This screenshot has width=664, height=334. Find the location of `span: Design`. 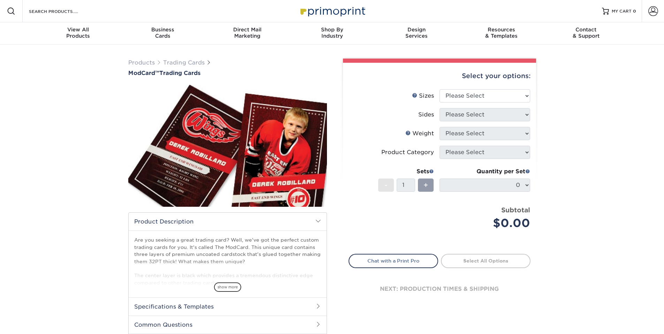

span: Design is located at coordinates (416, 30).